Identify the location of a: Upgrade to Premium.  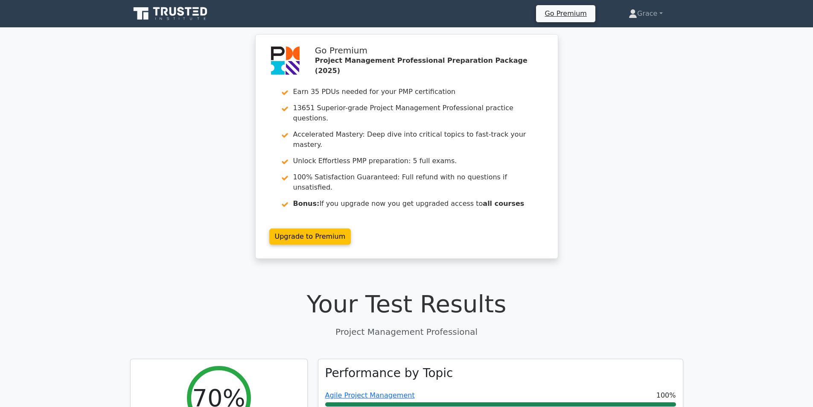
(310, 237).